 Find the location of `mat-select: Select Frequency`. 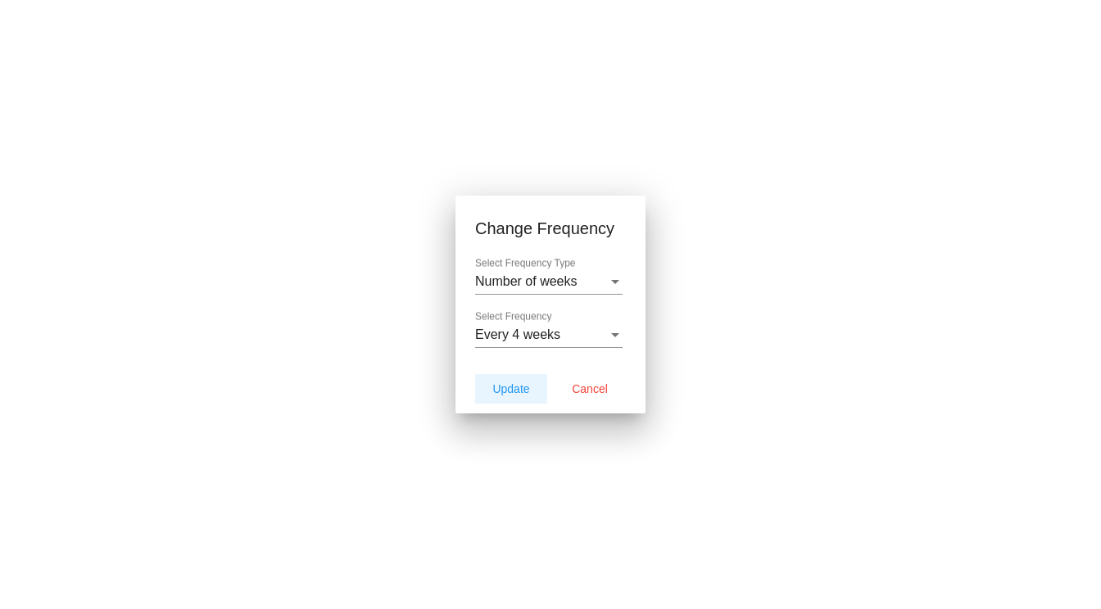

mat-select: Select Frequency is located at coordinates (549, 335).